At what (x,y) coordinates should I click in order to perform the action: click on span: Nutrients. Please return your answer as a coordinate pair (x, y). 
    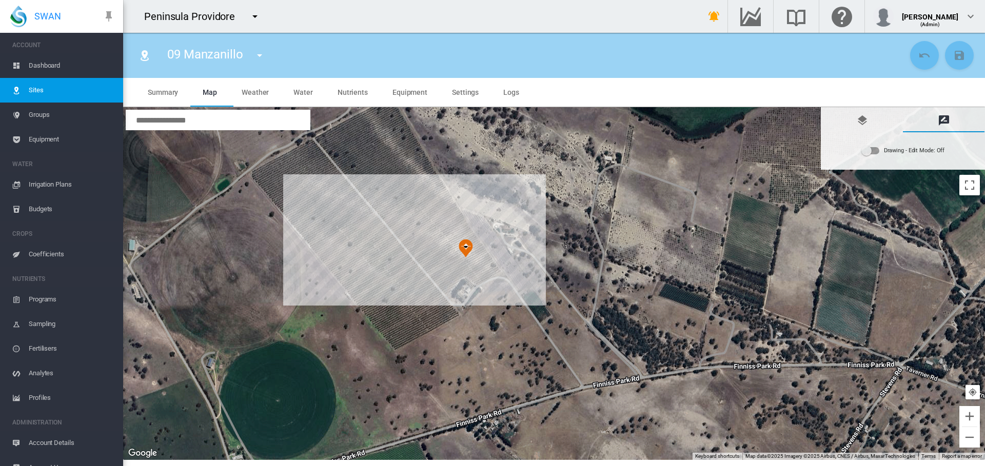
    Looking at the image, I should click on (352, 92).